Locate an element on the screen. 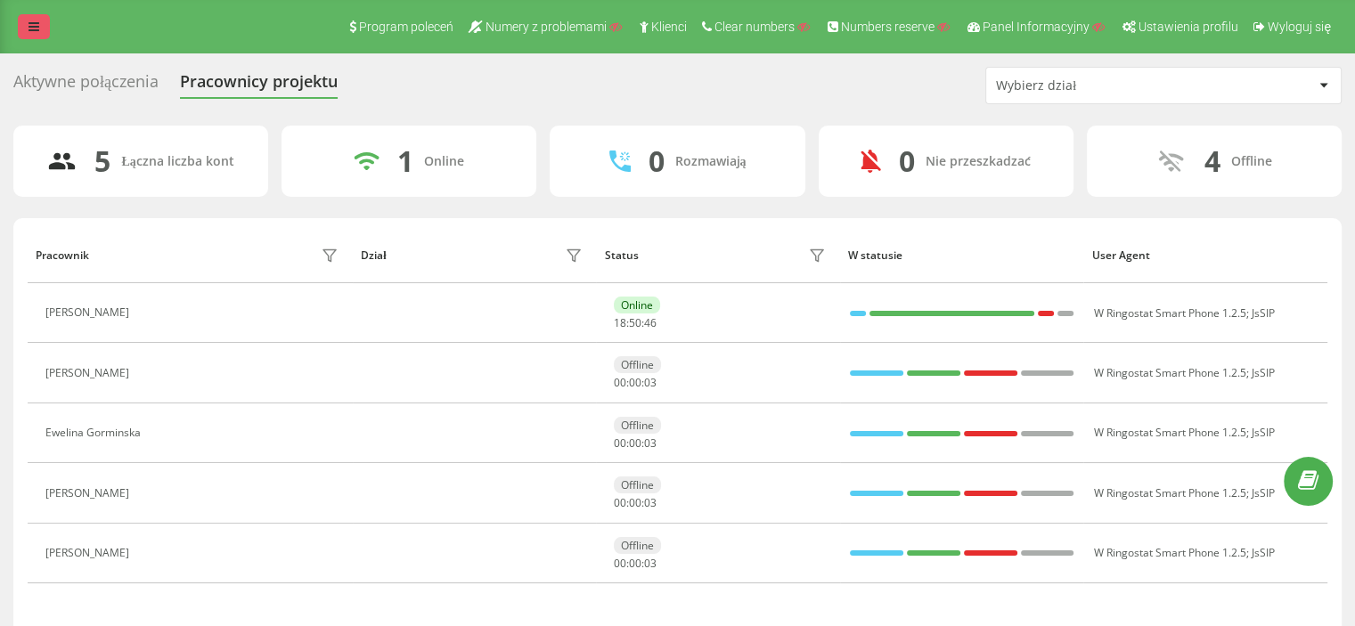  div: Dział is located at coordinates (373, 256).